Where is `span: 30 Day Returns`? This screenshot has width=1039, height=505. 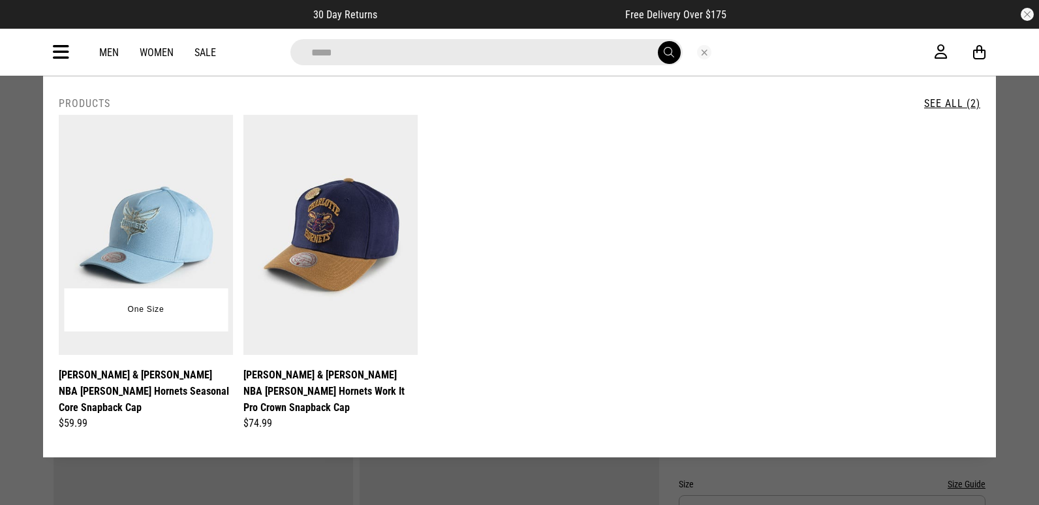
span: 30 Day Returns is located at coordinates (345, 14).